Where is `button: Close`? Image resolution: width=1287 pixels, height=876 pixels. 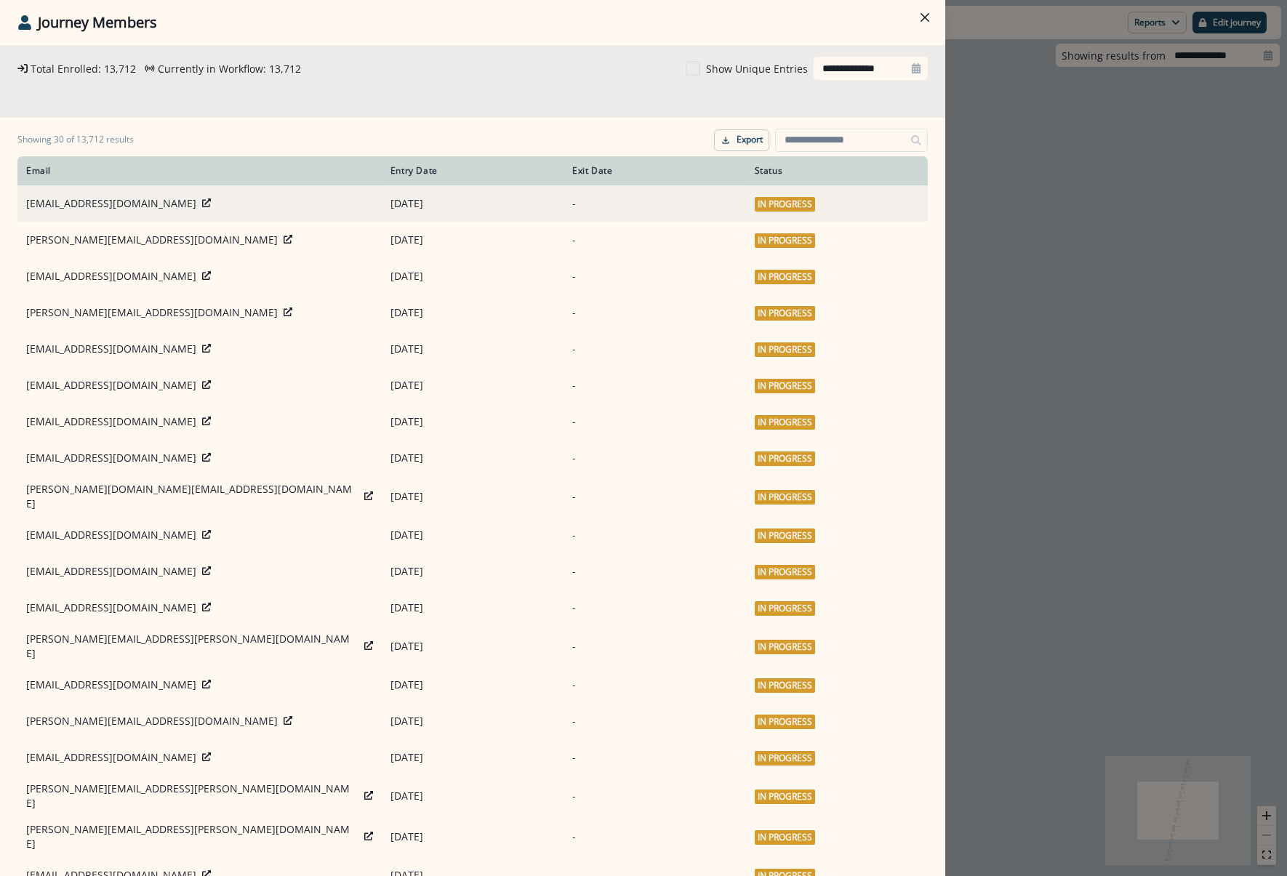
button: Close is located at coordinates (925, 17).